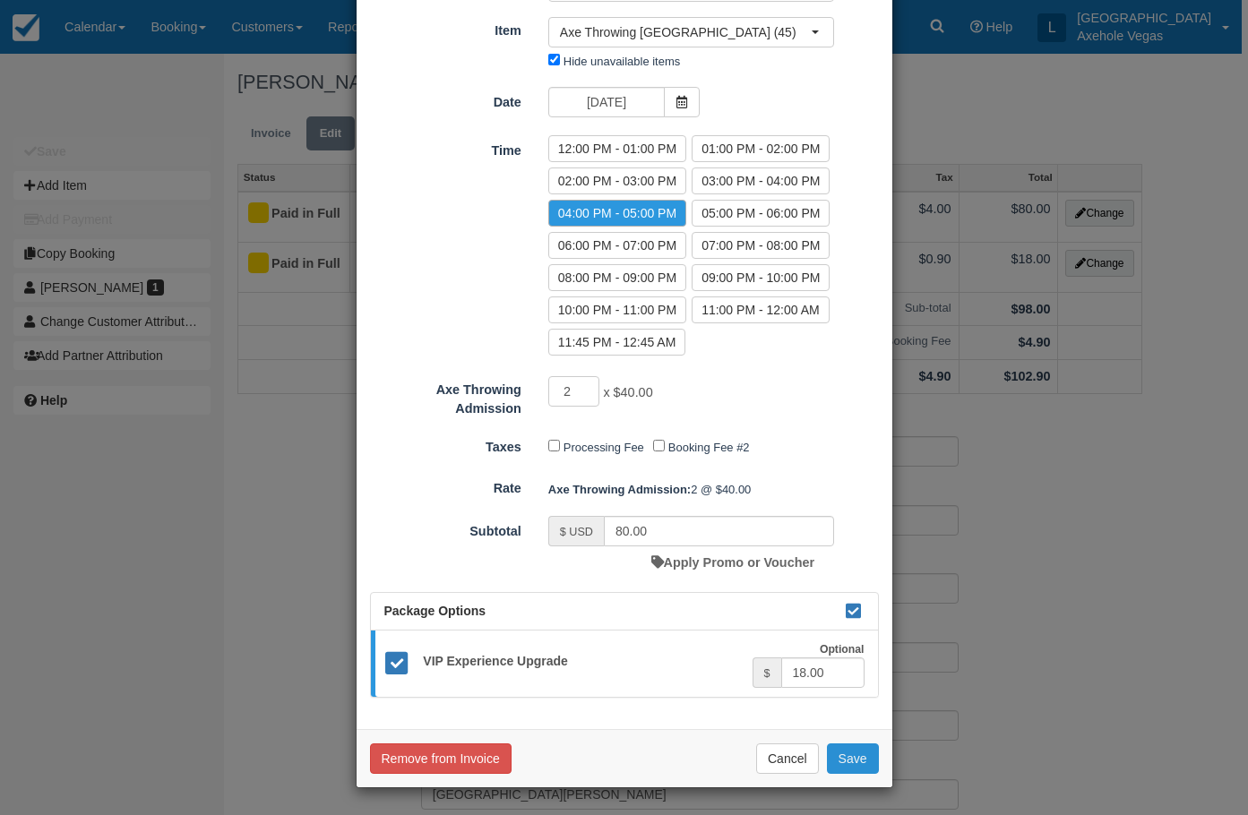 The width and height of the screenshot is (1248, 815). What do you see at coordinates (576, 532) in the screenshot?
I see `small: $ USD` at bounding box center [576, 532].